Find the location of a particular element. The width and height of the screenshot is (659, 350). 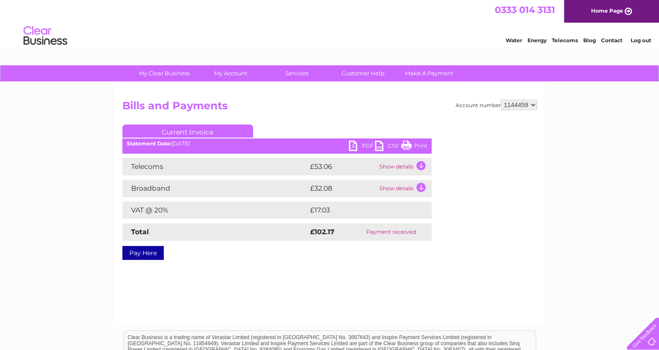

a: Contact is located at coordinates (611, 40).